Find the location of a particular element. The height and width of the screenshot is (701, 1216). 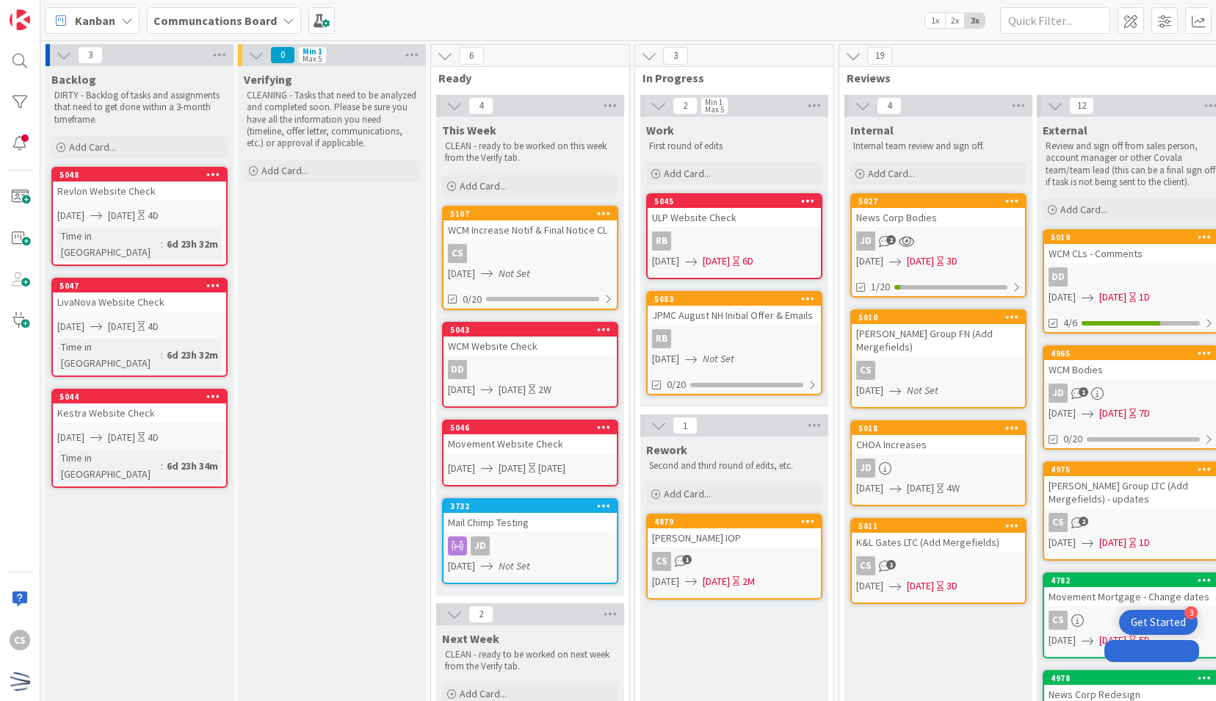

div: 5044Kestra Website Check is located at coordinates (140, 406).